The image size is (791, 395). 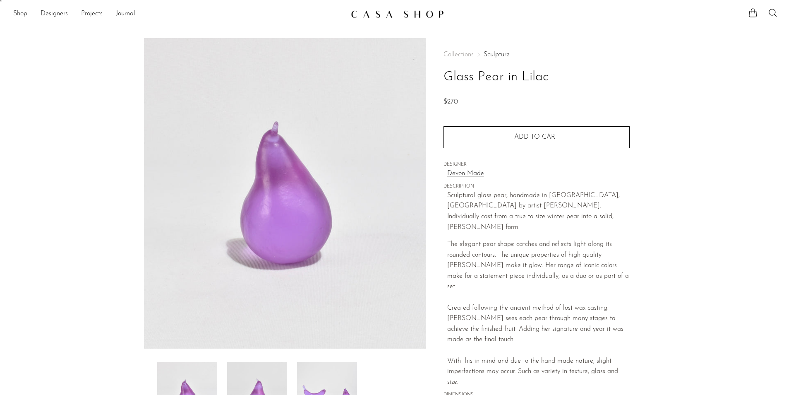 What do you see at coordinates (179, 14) in the screenshot?
I see `ul: NEW HEADER MENU` at bounding box center [179, 14].